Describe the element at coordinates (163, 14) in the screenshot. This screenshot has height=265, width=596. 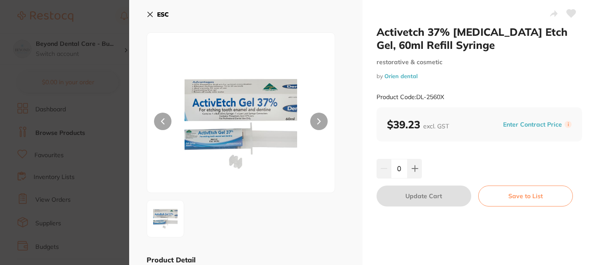
I see `b: ESC` at that location.